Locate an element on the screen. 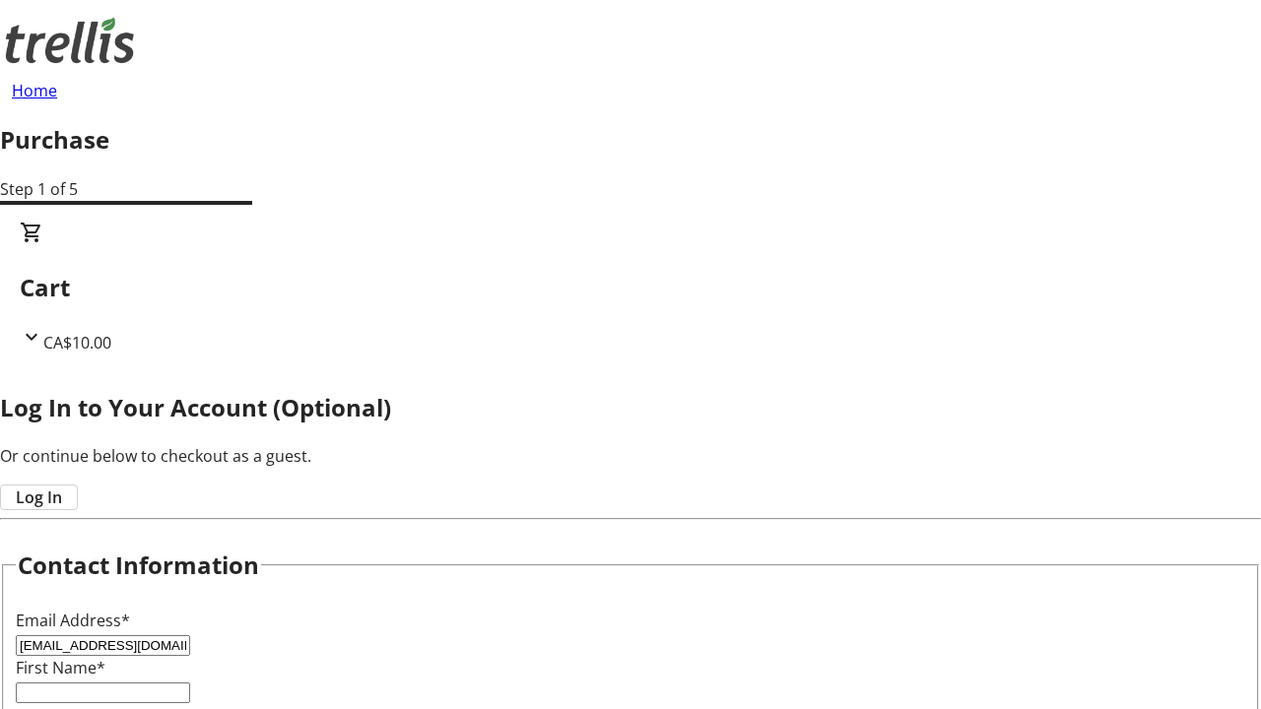  label: Email Address* is located at coordinates (73, 621).